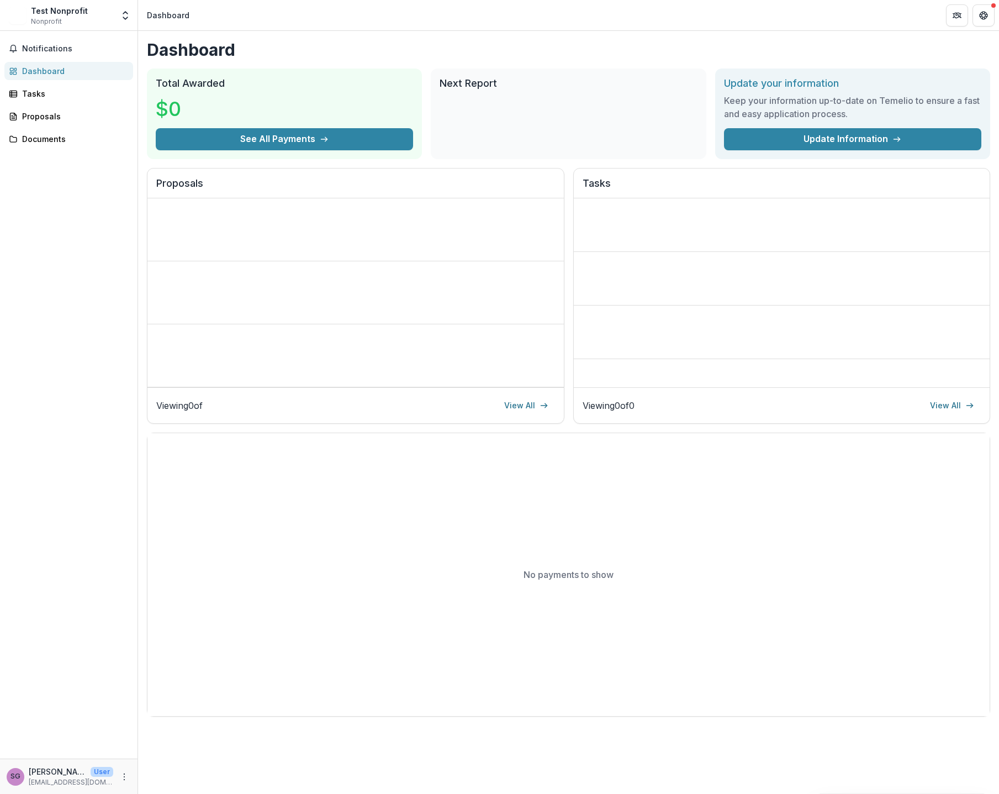  I want to click on div: Shae Griffith, so click(15, 776).